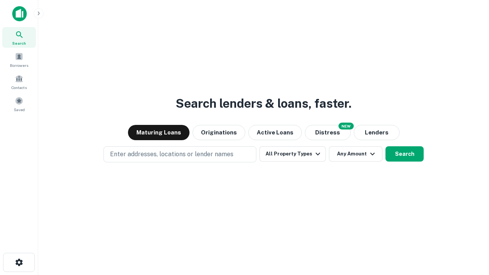  Describe the element at coordinates (19, 65) in the screenshot. I see `span: Borrowers` at that location.